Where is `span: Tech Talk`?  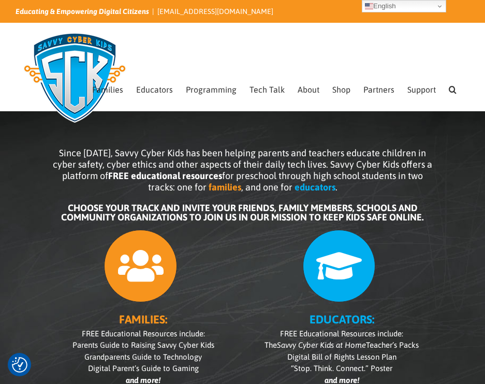 span: Tech Talk is located at coordinates (267, 90).